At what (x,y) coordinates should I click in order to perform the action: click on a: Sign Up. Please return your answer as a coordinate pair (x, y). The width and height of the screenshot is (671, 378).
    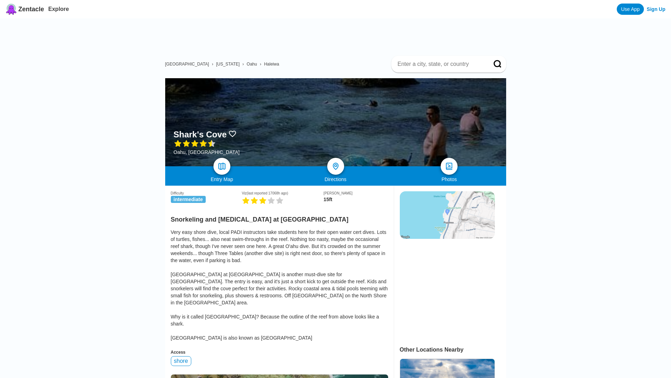
    Looking at the image, I should click on (655, 9).